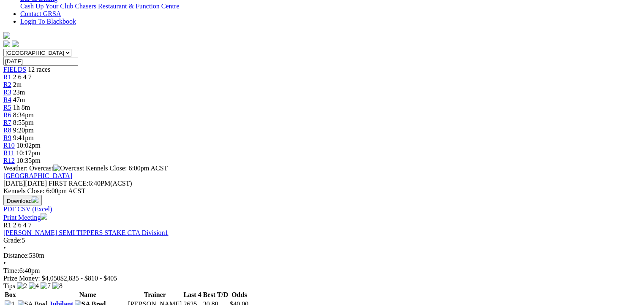  Describe the element at coordinates (57, 286) in the screenshot. I see `img: 8` at that location.